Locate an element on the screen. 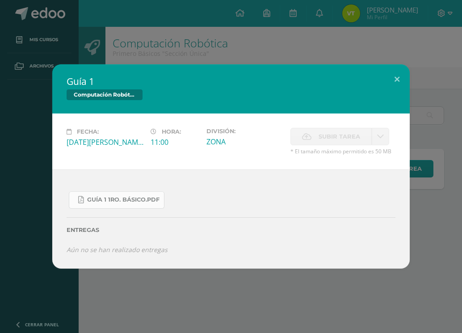  a: La fecha de entrega ha expirado is located at coordinates (380, 136).